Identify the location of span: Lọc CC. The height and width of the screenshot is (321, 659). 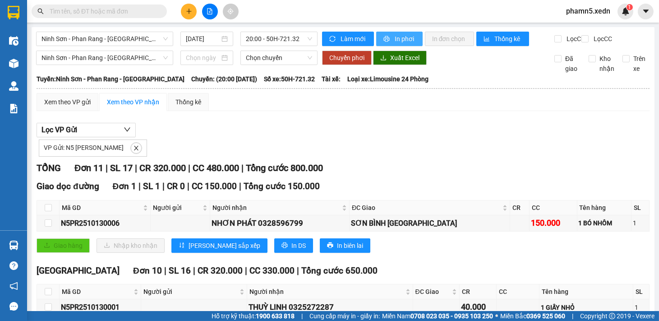
(602, 39).